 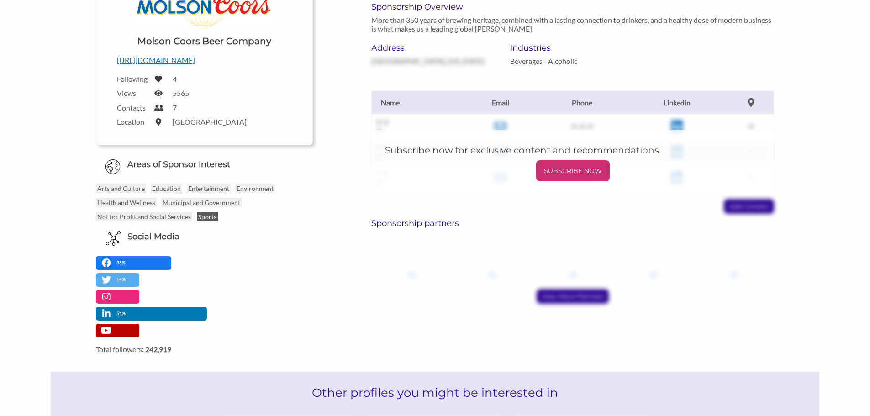 What do you see at coordinates (133, 107) in the screenshot?
I see `label: Contacts` at bounding box center [133, 107].